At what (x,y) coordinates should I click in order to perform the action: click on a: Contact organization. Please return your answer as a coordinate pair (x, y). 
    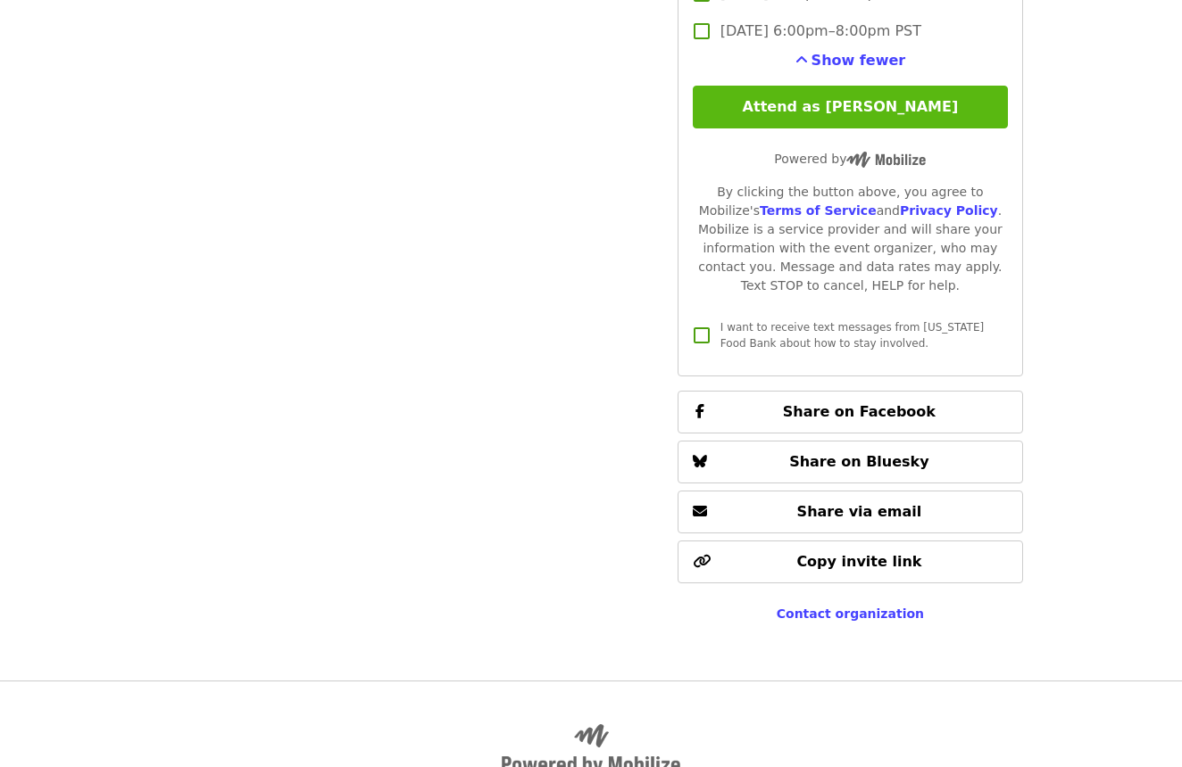
    Looking at the image, I should click on (850, 614).